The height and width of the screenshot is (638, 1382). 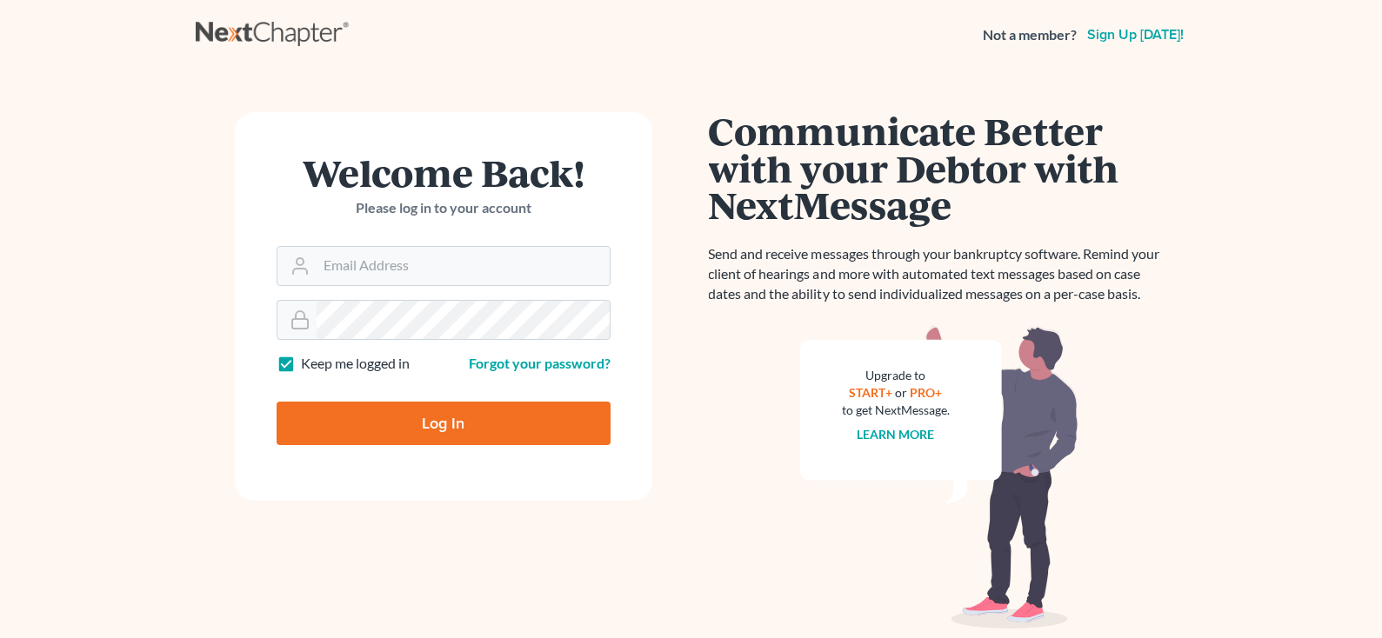 I want to click on p: Send and receive messages through your bankruptcy software. Remind your client of hearings and mo..., so click(x=939, y=274).